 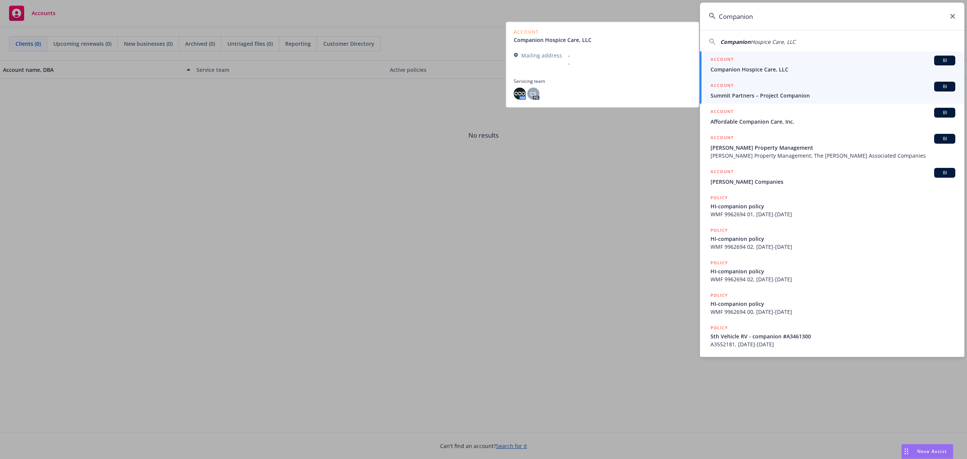 I want to click on a: ACCOUNTBISummit Partners – Project Companion, so click(x=832, y=90).